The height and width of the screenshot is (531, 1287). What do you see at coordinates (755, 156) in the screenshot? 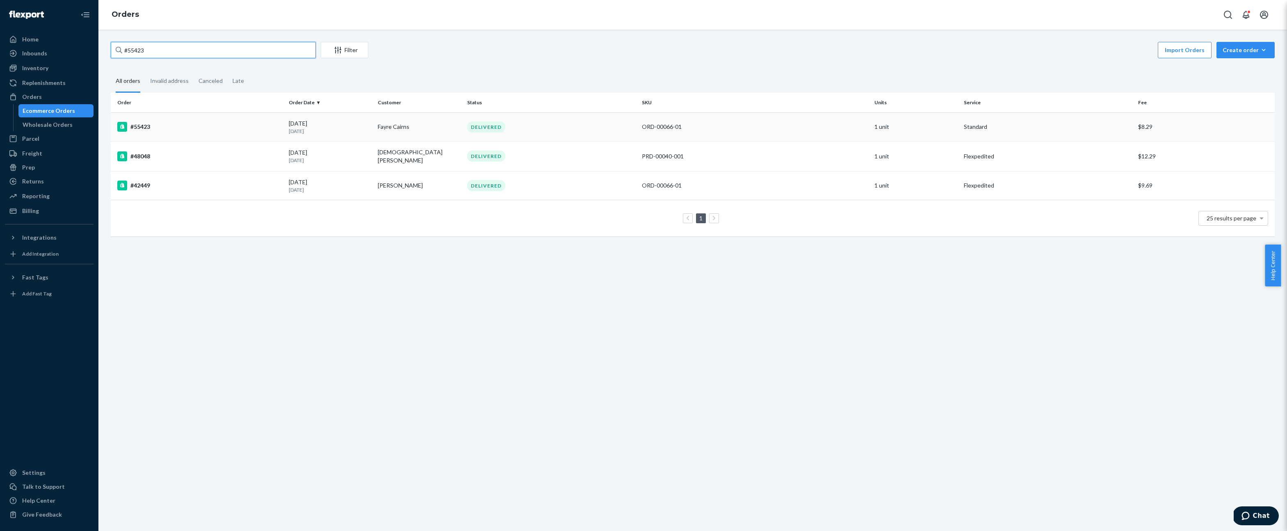
I see `div: PRD-00040-001` at bounding box center [755, 156].